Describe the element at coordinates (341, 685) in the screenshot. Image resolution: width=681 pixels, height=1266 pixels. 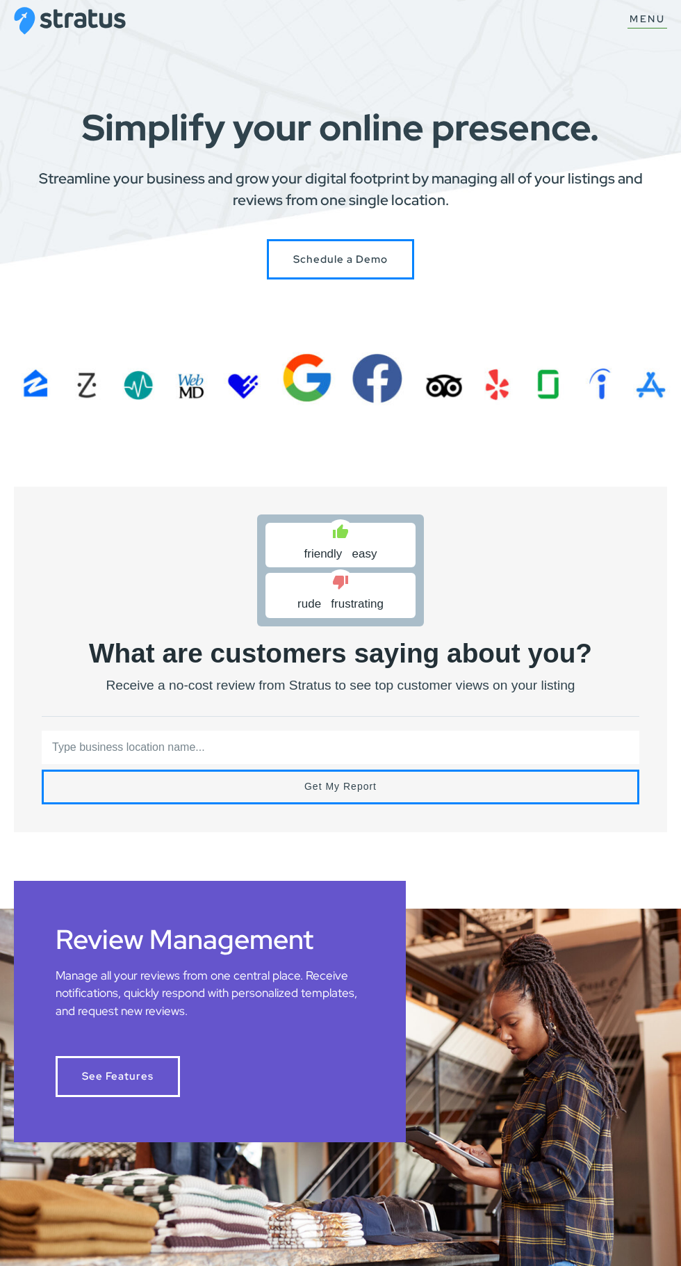
I see `p: Receive a no-cost review from Stratus to see top customer views on your listing` at that location.